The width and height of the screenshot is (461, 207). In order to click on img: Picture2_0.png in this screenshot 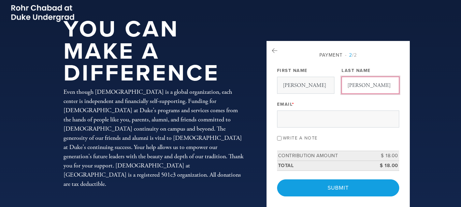, I will do `click(43, 13)`.